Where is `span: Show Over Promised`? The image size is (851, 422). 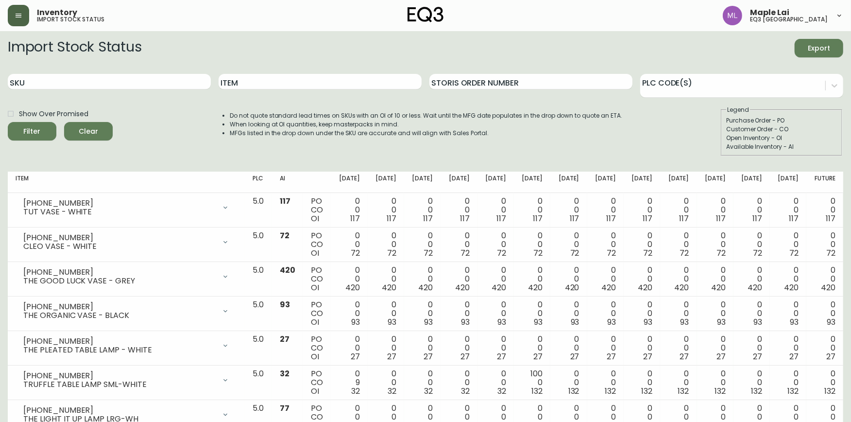 span: Show Over Promised is located at coordinates (53, 114).